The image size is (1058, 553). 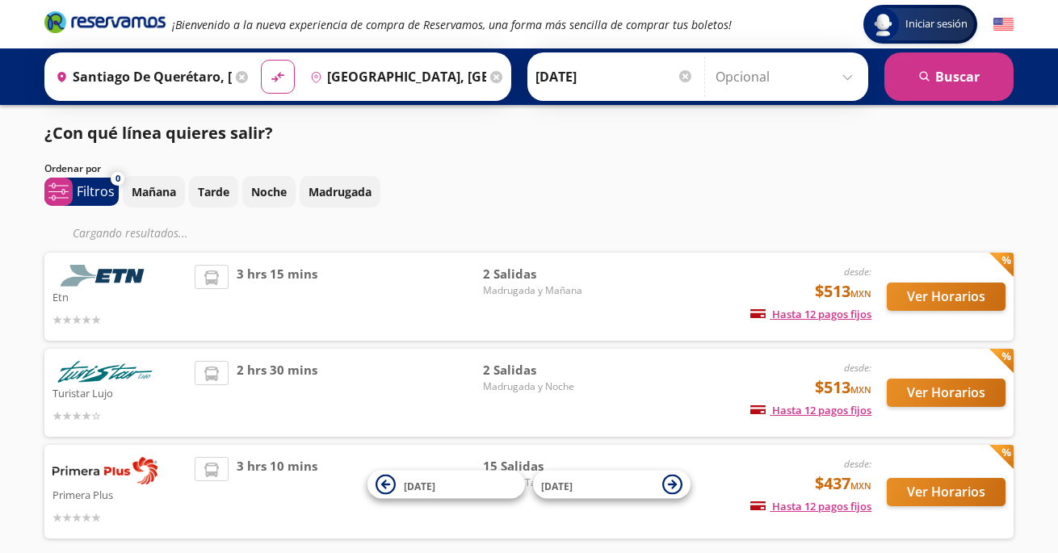 I want to click on button: Madrugada, so click(x=340, y=191).